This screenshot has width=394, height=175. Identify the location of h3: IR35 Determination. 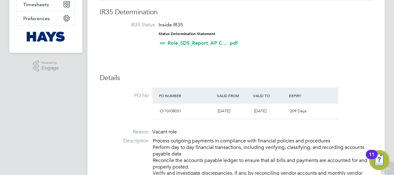
(236, 12).